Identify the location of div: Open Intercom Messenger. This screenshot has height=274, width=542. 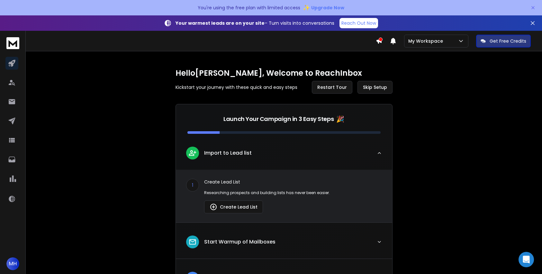
(526, 260).